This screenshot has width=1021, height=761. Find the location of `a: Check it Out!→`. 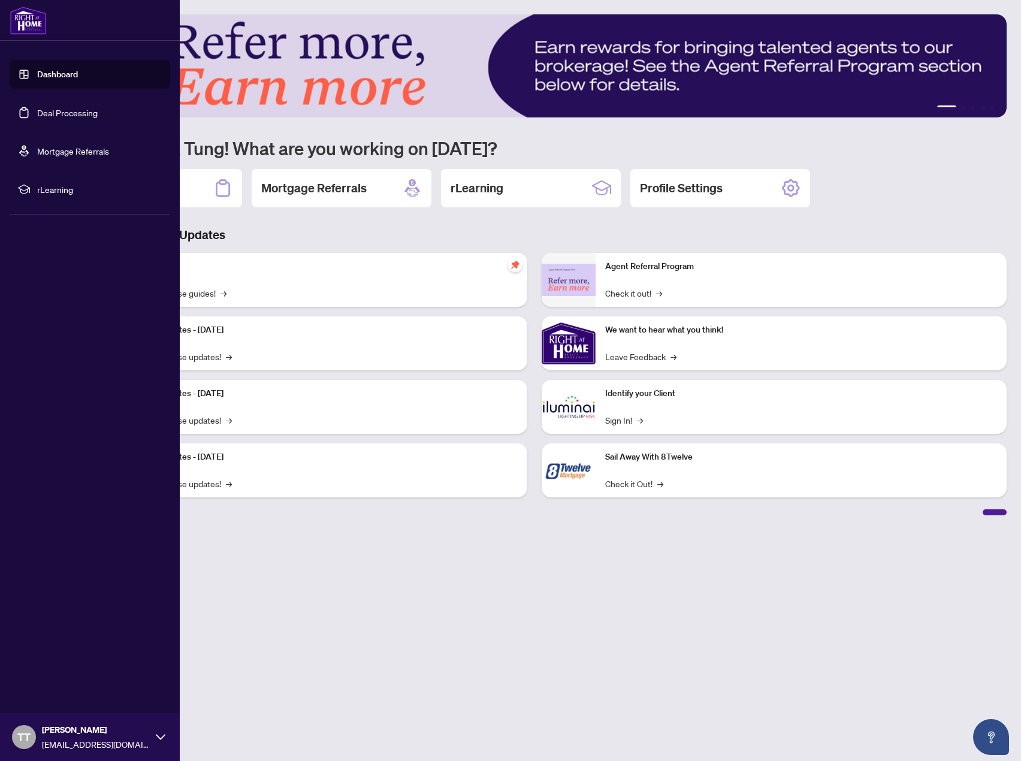

a: Check it Out!→ is located at coordinates (634, 484).